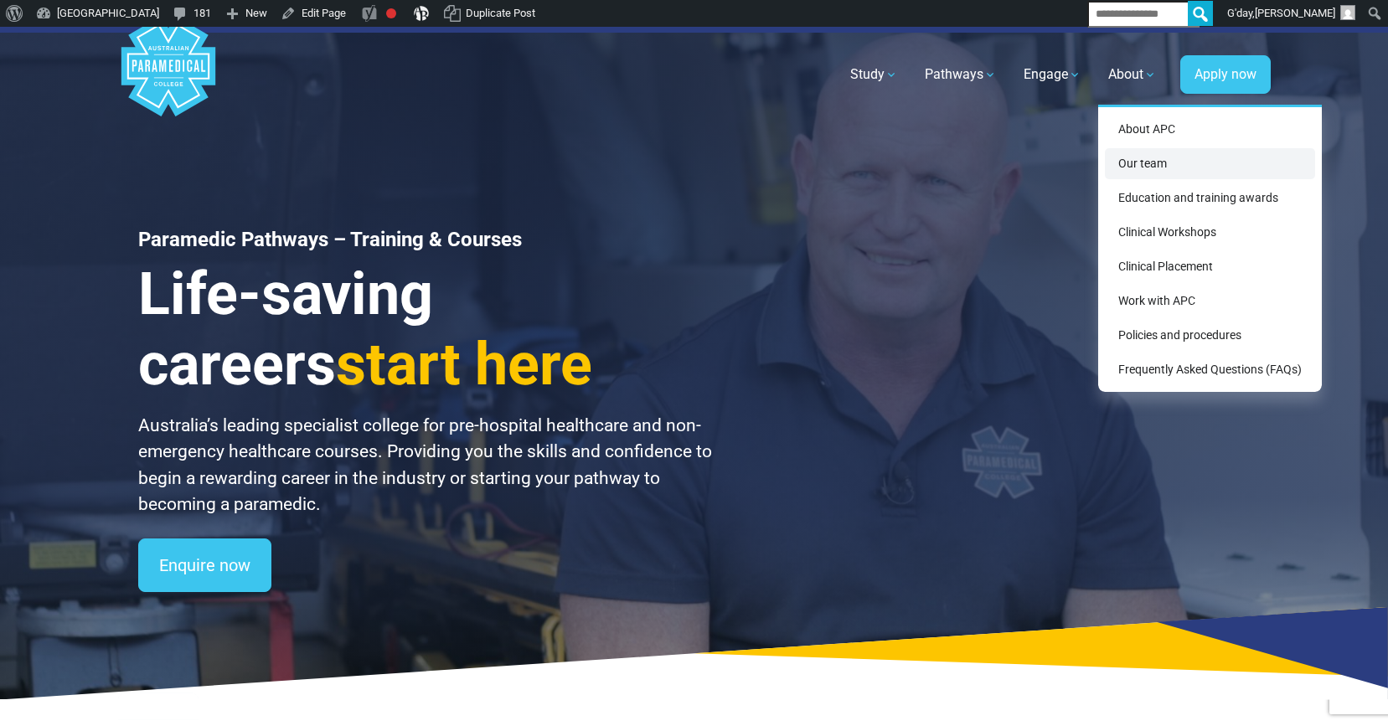  What do you see at coordinates (204, 566) in the screenshot?
I see `a: Enquire now` at bounding box center [204, 566].